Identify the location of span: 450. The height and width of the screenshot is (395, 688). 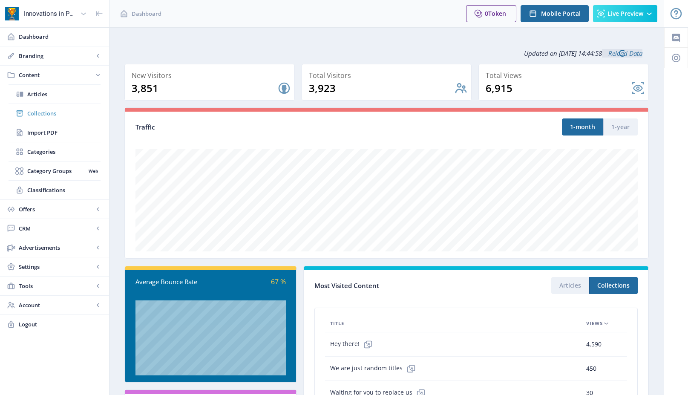
(592, 369).